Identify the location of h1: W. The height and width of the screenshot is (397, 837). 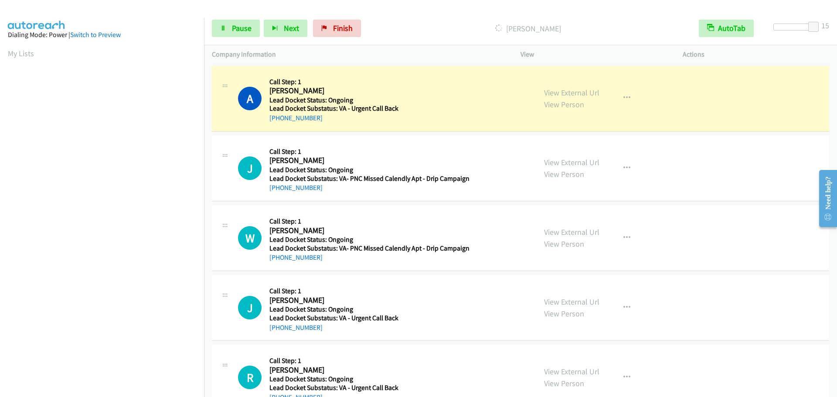
(250, 238).